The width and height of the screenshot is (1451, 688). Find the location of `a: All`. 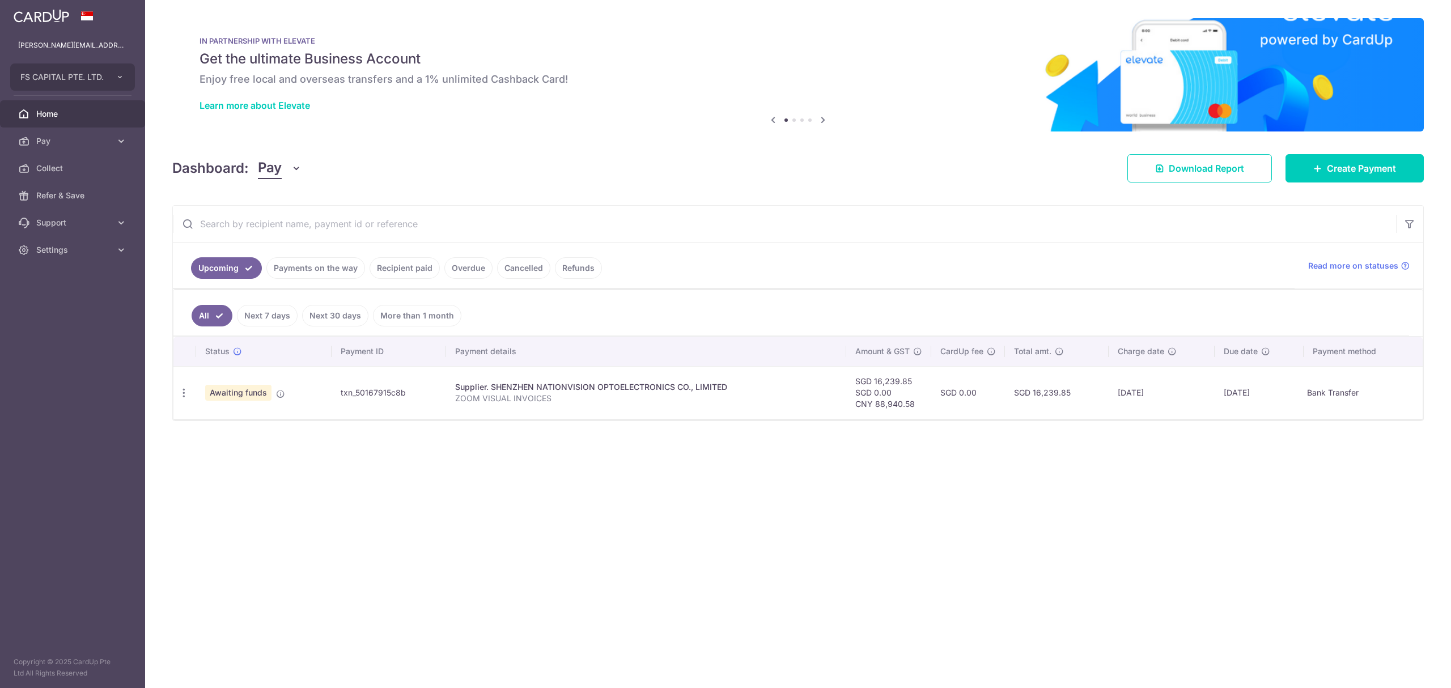

a: All is located at coordinates (212, 316).